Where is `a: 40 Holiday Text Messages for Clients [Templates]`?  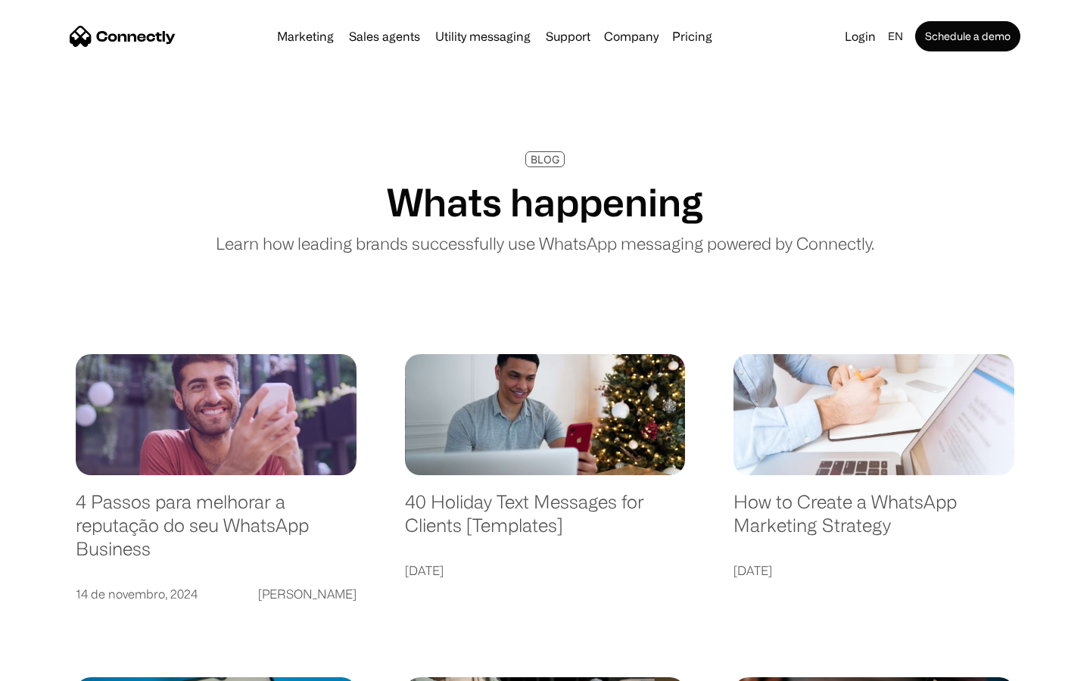 a: 40 Holiday Text Messages for Clients [Templates] is located at coordinates (545, 521).